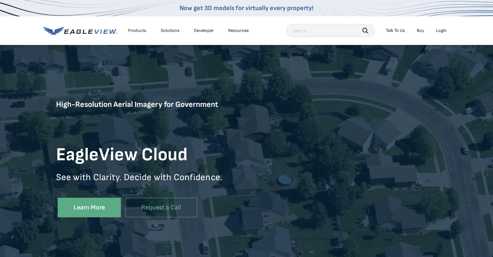 Image resolution: width=493 pixels, height=257 pixels. Describe the element at coordinates (89, 207) in the screenshot. I see `a: Learn More` at that location.